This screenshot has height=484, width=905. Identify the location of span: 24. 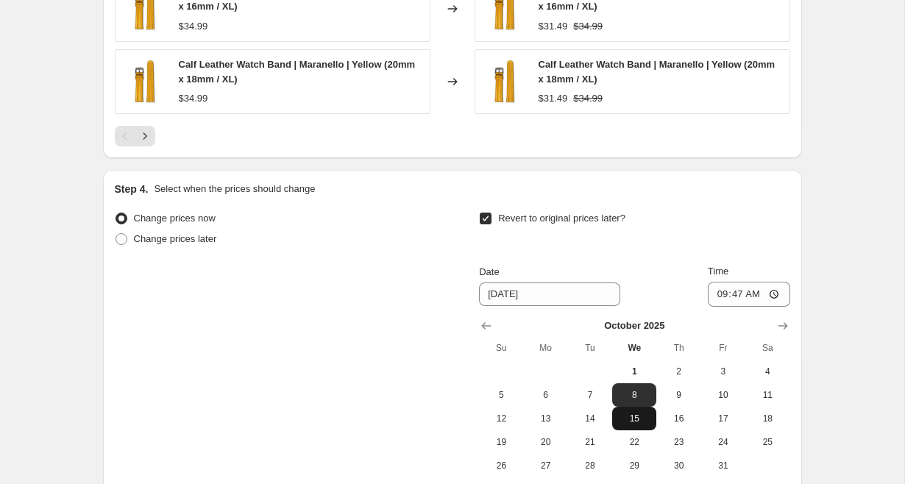
(724, 442).